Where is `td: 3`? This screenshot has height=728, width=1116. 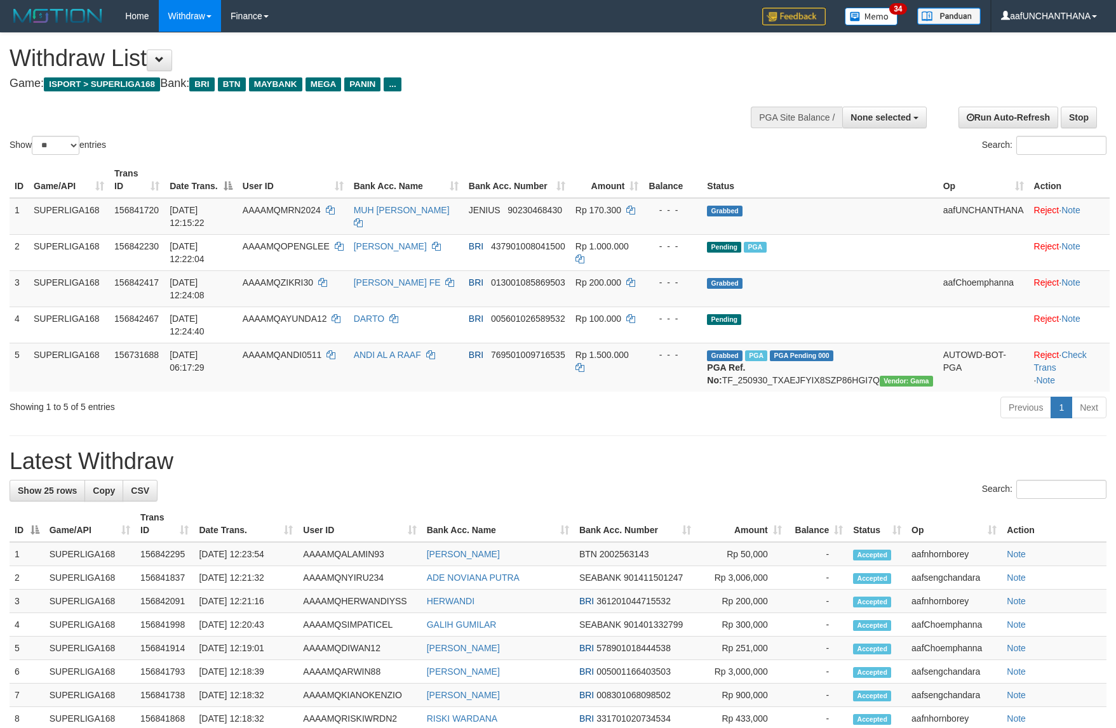
td: 3 is located at coordinates (27, 601).